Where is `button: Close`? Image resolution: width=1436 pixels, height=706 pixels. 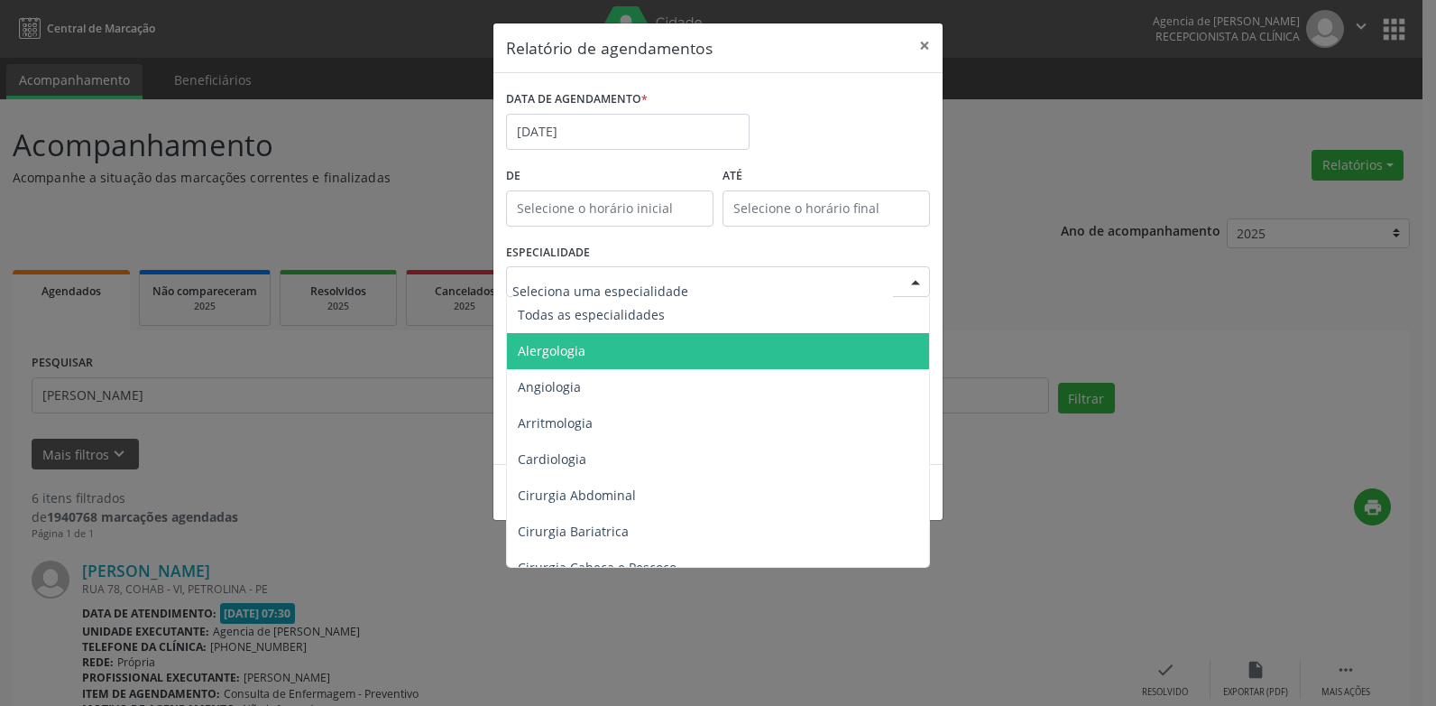
button: Close is located at coordinates (925, 45).